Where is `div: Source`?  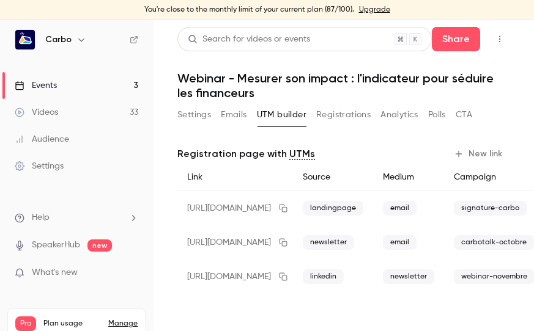
div: Source is located at coordinates (333, 177).